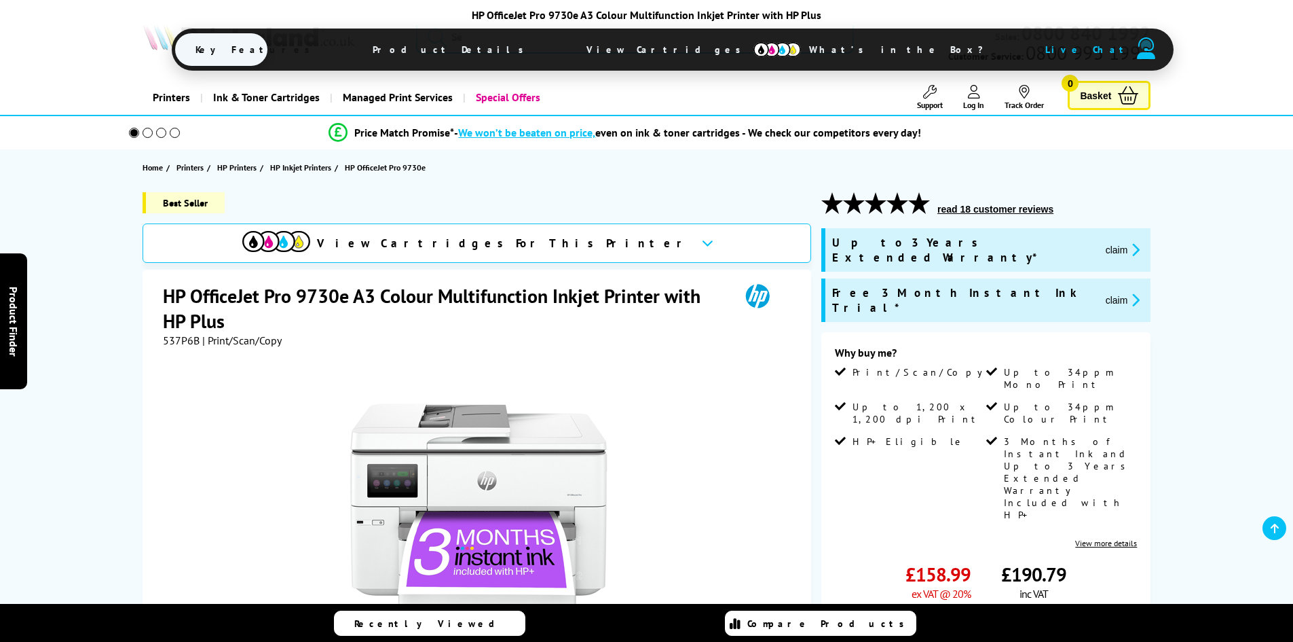 Image resolution: width=1293 pixels, height=642 pixels. What do you see at coordinates (14, 320) in the screenshot?
I see `span: Product Finder` at bounding box center [14, 320].